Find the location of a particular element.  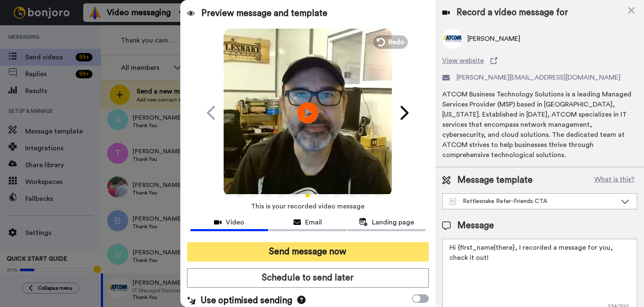

a: View website is located at coordinates (540, 61).